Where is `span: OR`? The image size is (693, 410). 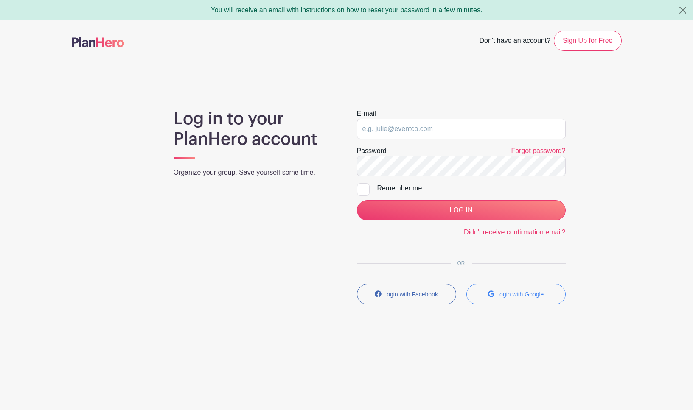 span: OR is located at coordinates (461, 264).